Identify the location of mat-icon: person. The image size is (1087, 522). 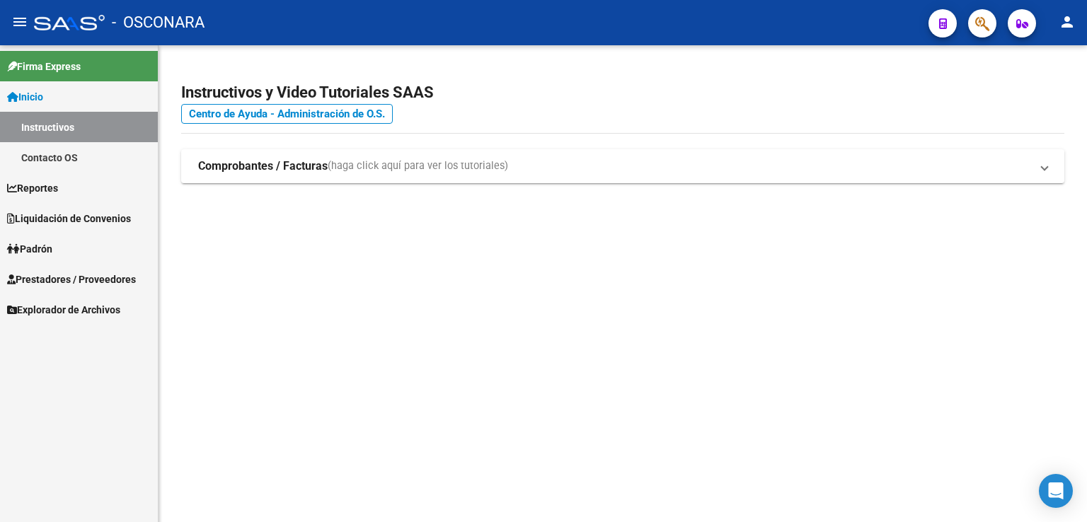
(1067, 22).